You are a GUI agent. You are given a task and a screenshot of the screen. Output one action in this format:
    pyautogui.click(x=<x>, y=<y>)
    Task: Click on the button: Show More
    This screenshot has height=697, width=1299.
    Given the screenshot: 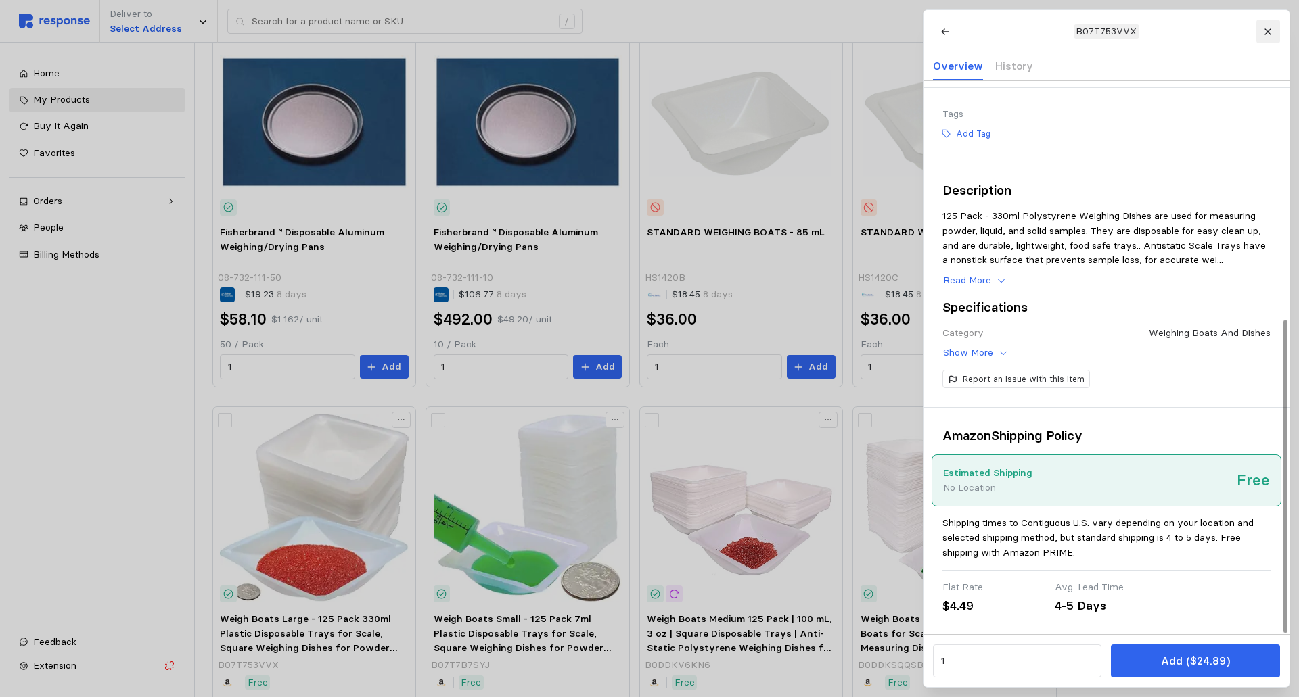 What is the action you would take?
    pyautogui.click(x=975, y=353)
    